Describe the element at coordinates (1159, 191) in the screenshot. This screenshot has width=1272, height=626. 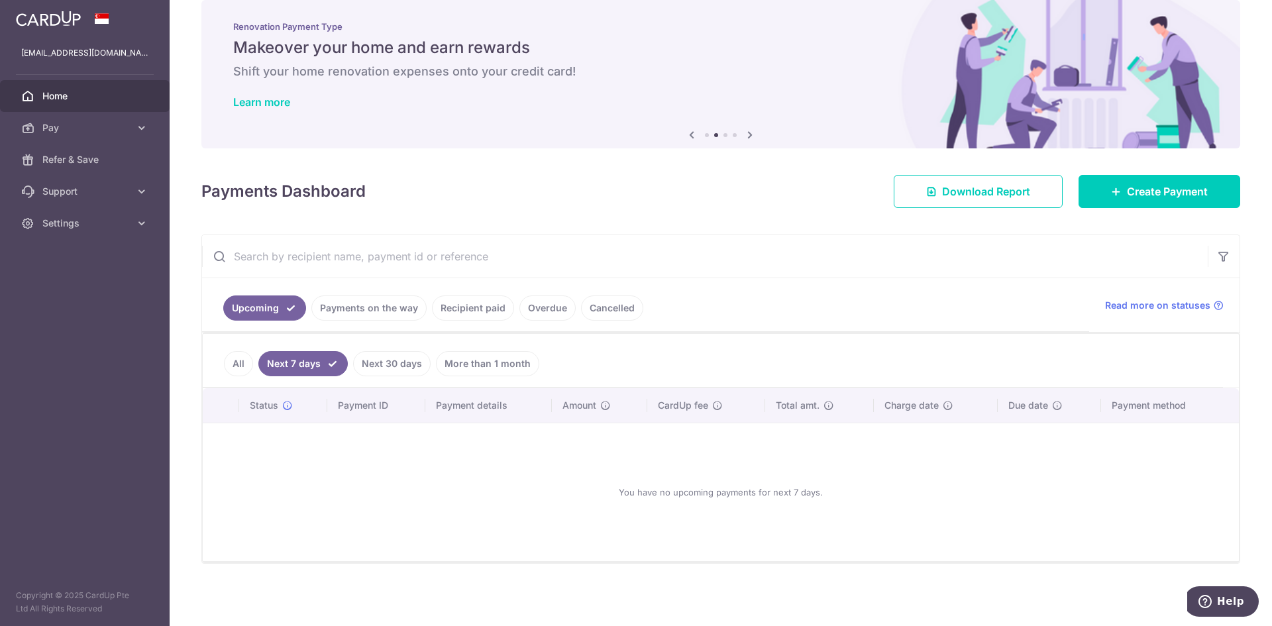
I see `a: Create Payment` at that location.